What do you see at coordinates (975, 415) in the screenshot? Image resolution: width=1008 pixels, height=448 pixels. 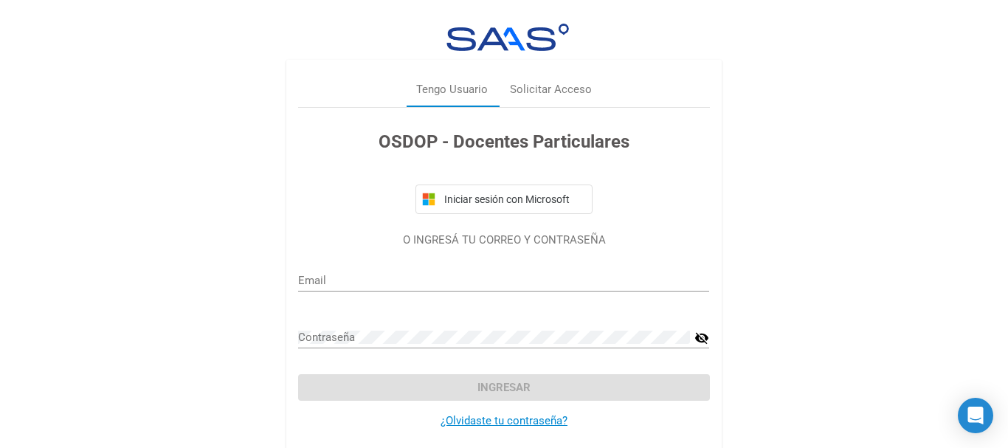 I see `div: Open Intercom Messenger` at bounding box center [975, 415].